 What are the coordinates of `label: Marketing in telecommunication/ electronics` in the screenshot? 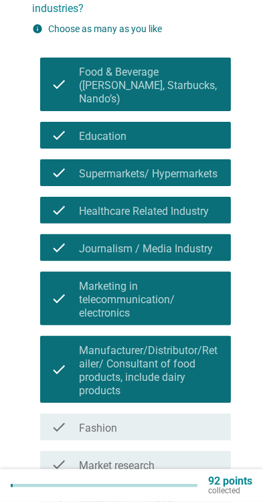 It's located at (149, 300).